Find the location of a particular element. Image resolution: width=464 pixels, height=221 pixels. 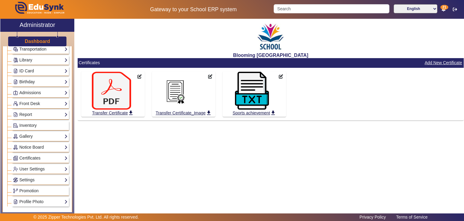

img: Inventory.png is located at coordinates (15, 125).